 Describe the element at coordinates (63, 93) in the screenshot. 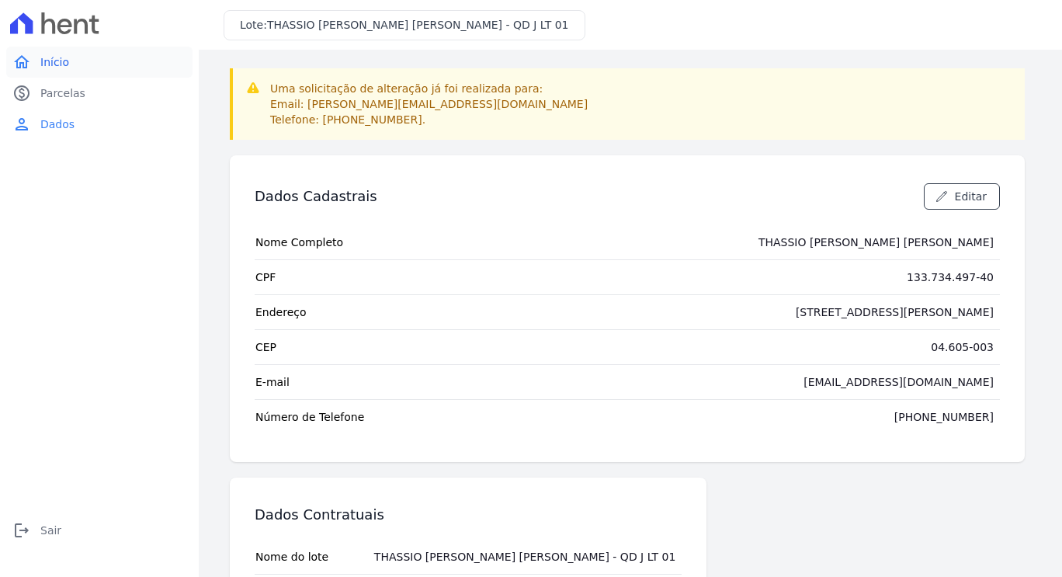

I see `span: Parcelas` at that location.